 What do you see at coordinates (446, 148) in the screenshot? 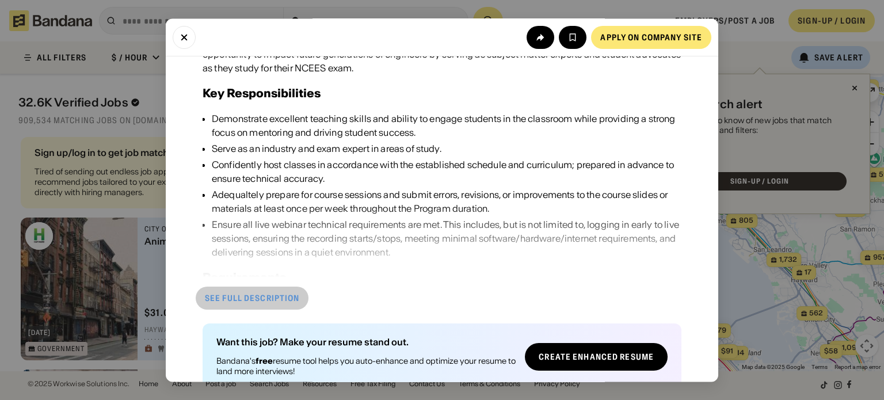
I see `div: Serve as an industry and exam expert in areas of study.` at bounding box center [446, 148].